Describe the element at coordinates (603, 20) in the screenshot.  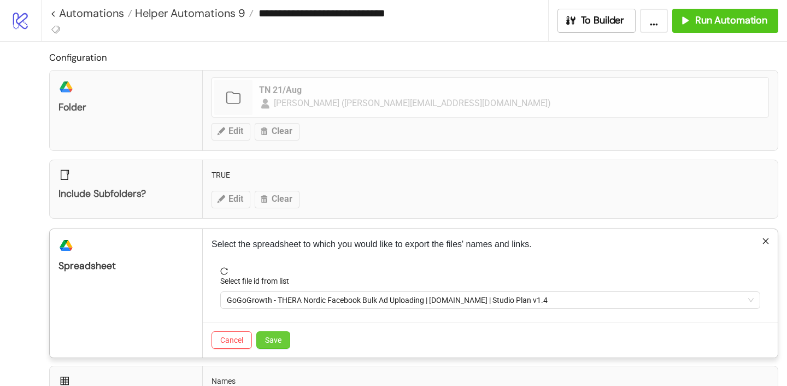
I see `span: To Builder` at that location.